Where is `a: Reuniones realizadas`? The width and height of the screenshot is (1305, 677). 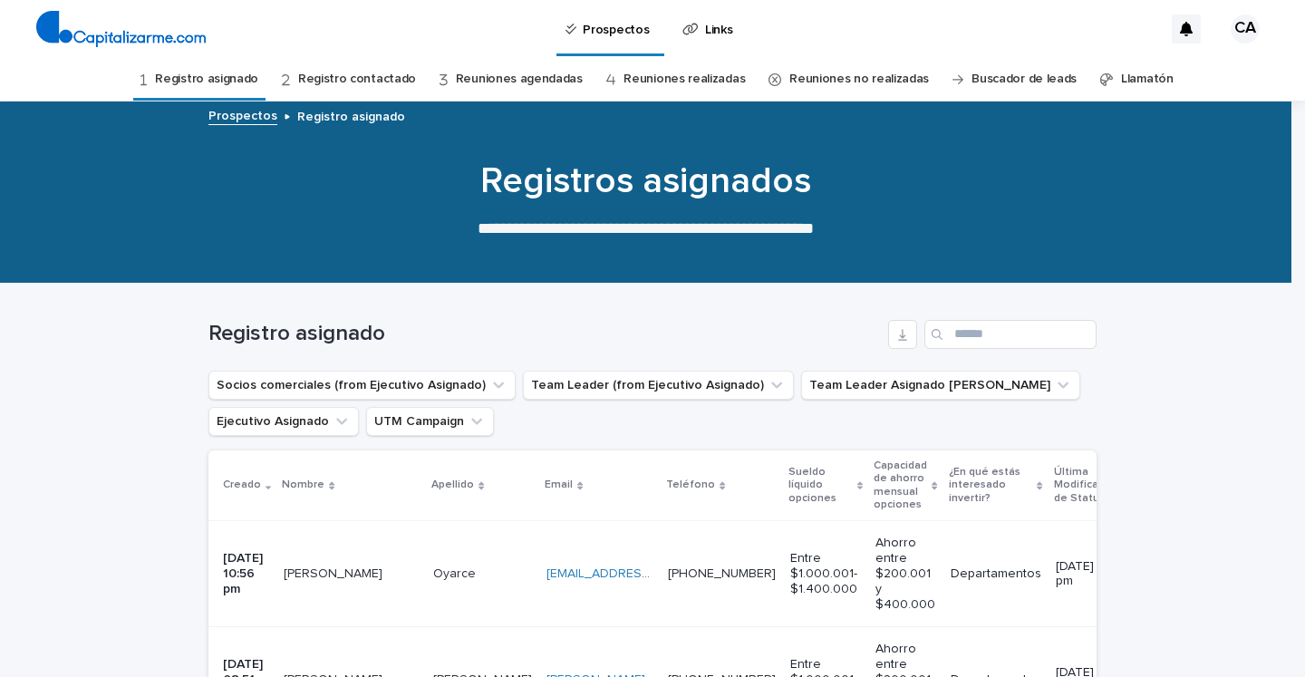
a: Reuniones realizadas is located at coordinates (684, 79).